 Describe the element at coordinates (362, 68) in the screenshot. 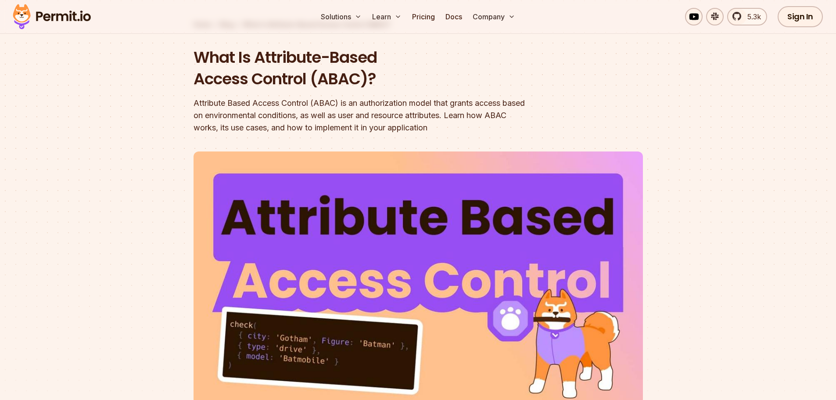

I see `h1: What Is Attribute-Based Access Control (ABAC)?` at that location.